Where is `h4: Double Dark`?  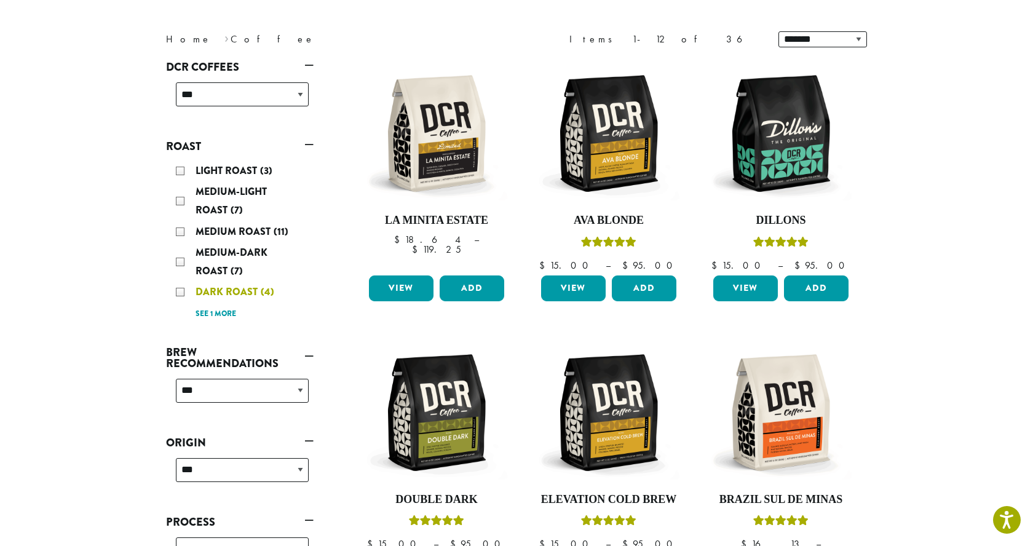
h4: Double Dark is located at coordinates (436, 500).